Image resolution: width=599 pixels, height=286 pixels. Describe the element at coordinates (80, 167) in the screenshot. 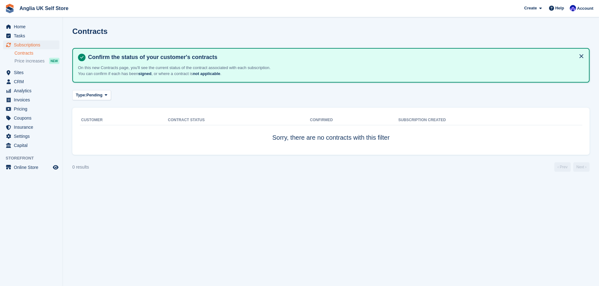

I see `div: 0 results` at that location.